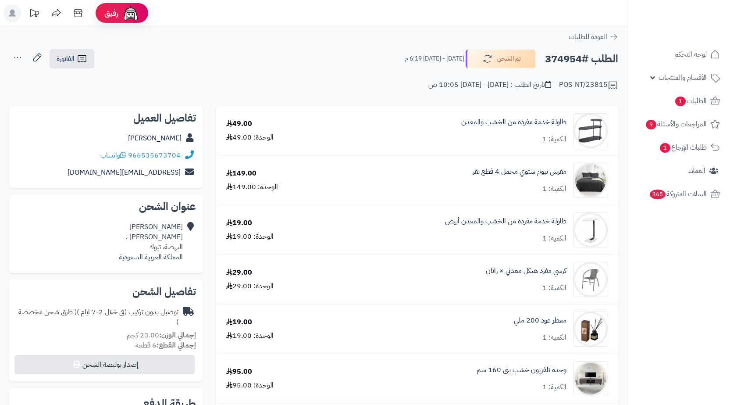 The width and height of the screenshot is (730, 405). Describe the element at coordinates (676, 124) in the screenshot. I see `span: المراجعات والأسئلة` at that location.